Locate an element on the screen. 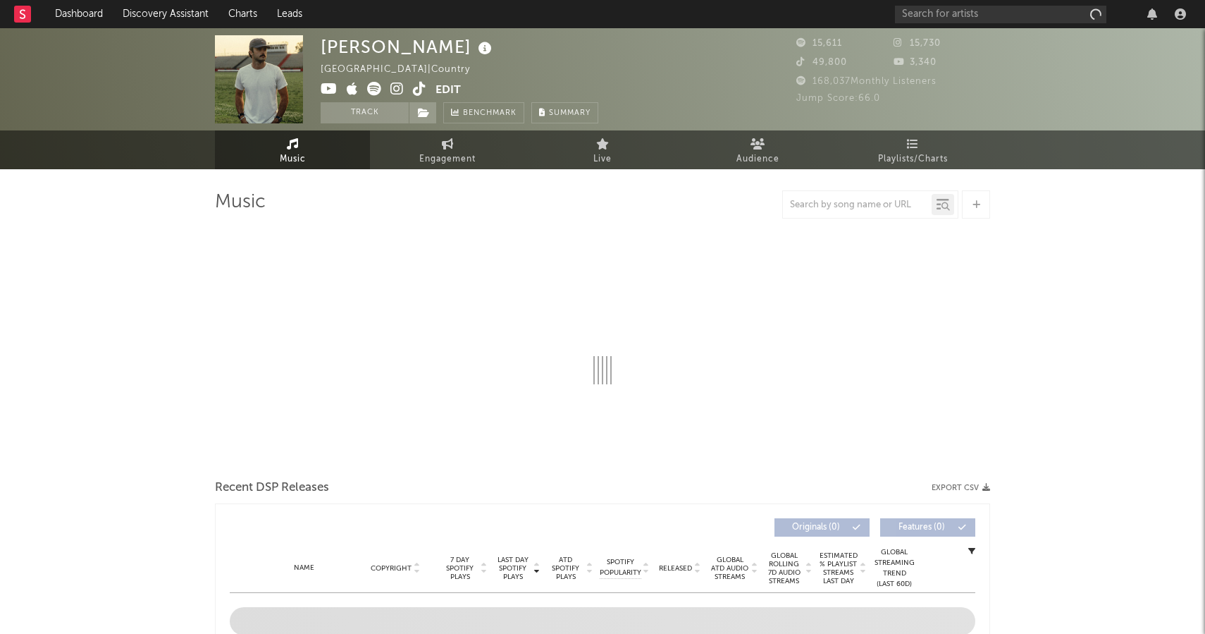 This screenshot has height=634, width=1205. span: Copyright is located at coordinates (391, 568).